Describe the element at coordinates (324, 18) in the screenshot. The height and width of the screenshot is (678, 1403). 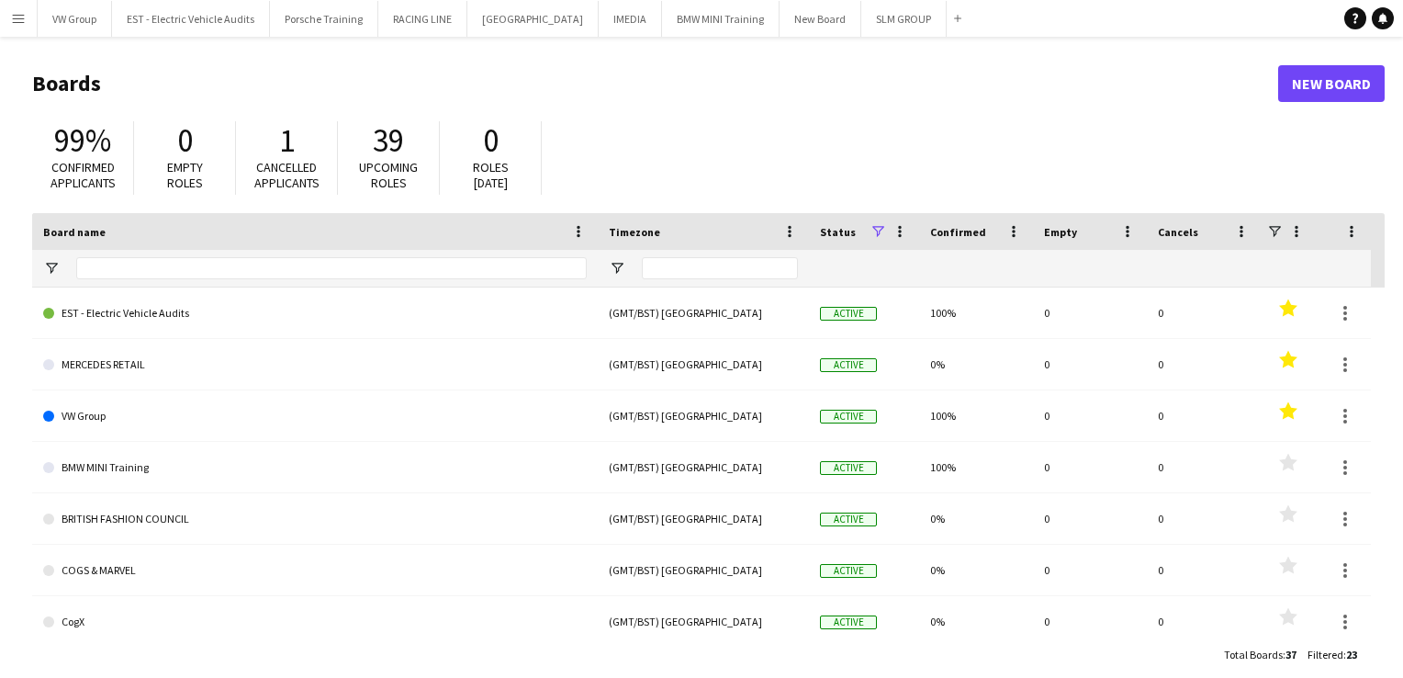
I see `button: Porsche Training` at that location.